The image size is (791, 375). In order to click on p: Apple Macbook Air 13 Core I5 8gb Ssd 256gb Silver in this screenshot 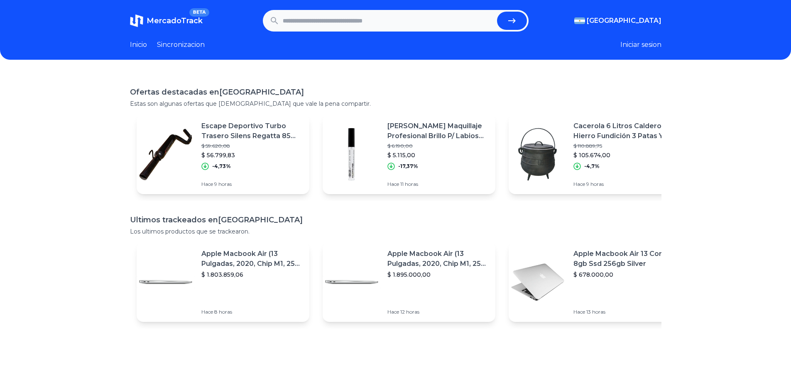, I will do `click(624, 259)`.